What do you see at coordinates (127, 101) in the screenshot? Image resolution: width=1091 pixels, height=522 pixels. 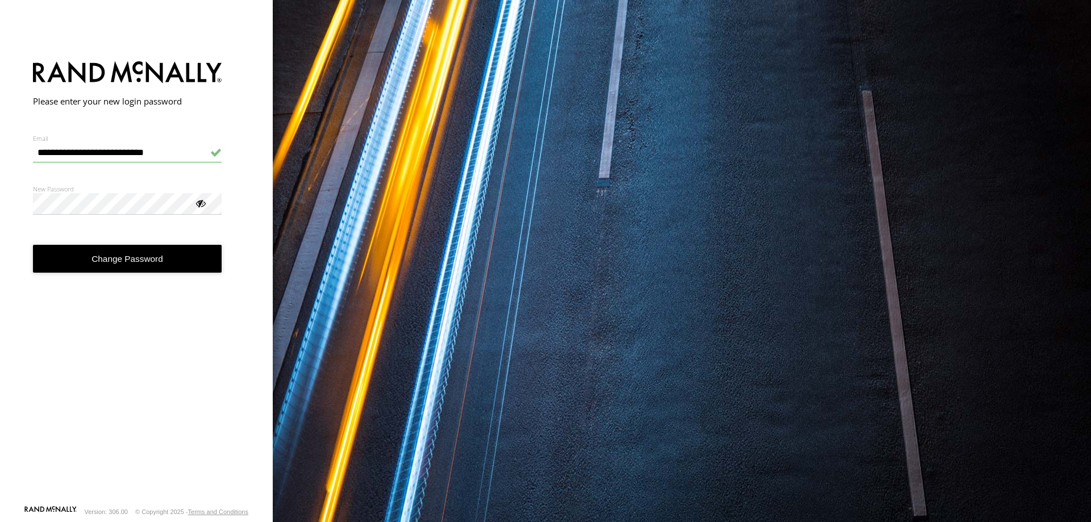 I see `h2: Please enter your new login password` at bounding box center [127, 101].